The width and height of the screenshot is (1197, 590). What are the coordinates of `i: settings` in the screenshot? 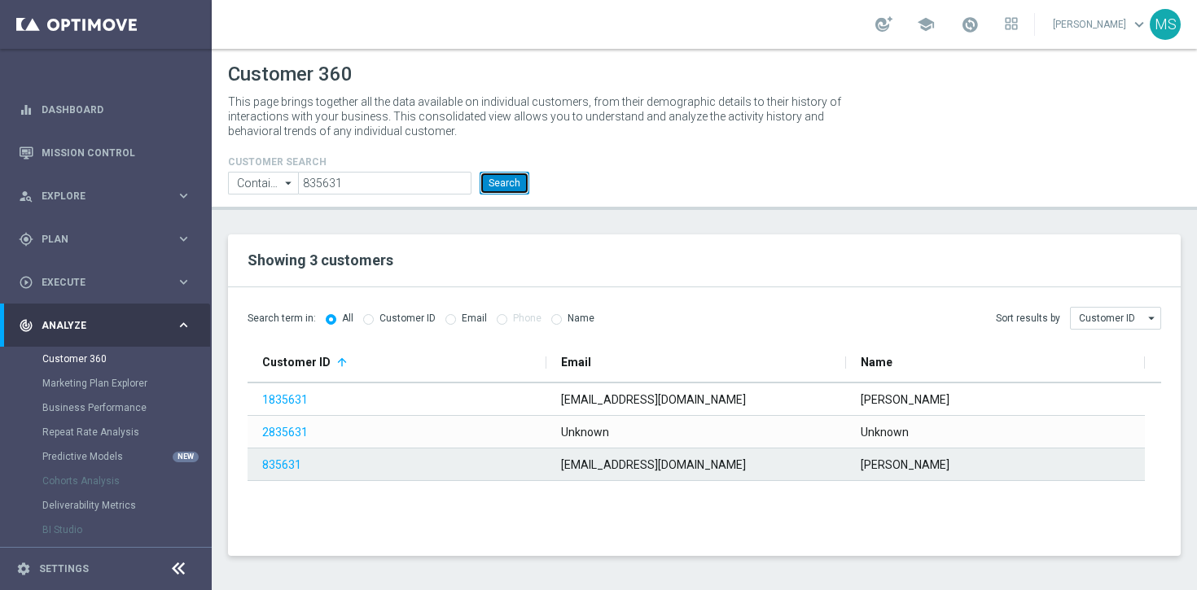 It's located at (24, 569).